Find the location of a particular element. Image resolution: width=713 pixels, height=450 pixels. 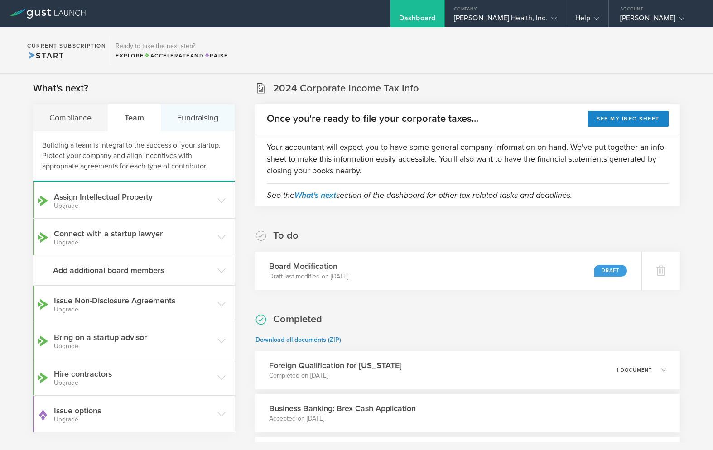

h3: Issue Non-Disclosure Agreements is located at coordinates (133, 304).